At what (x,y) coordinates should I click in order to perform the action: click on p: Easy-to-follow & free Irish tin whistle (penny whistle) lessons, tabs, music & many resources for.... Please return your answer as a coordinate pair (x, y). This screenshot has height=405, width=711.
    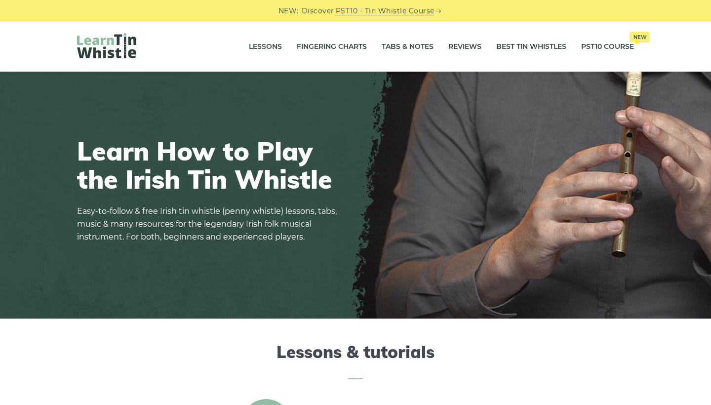
    Looking at the image, I should click on (210, 224).